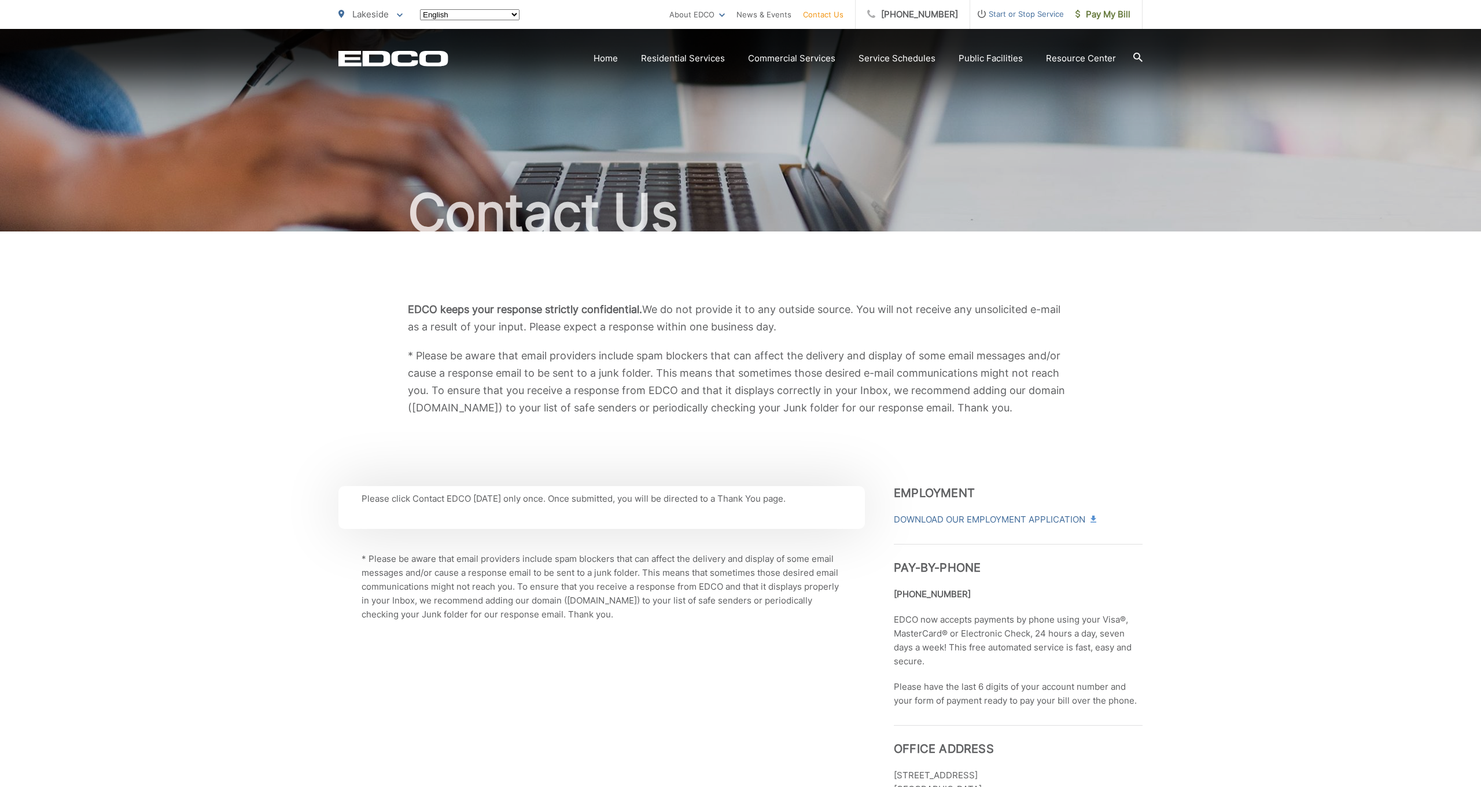  I want to click on h1: Contact Us, so click(741, 213).